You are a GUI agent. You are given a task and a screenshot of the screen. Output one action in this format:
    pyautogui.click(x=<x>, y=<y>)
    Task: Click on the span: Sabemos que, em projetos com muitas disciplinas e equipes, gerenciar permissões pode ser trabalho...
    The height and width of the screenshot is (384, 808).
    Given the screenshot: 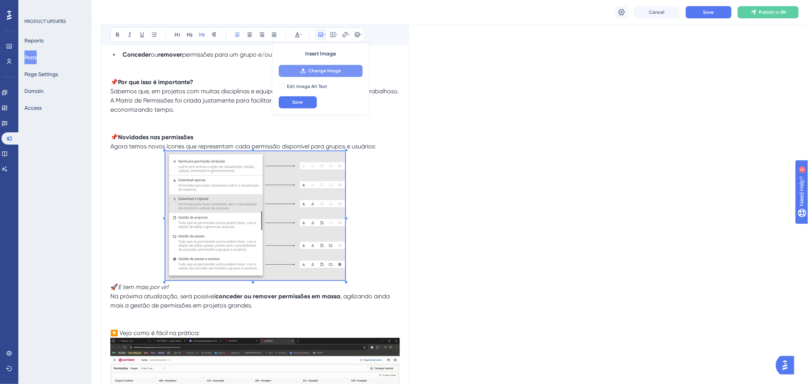 What is the action you would take?
    pyautogui.click(x=255, y=100)
    